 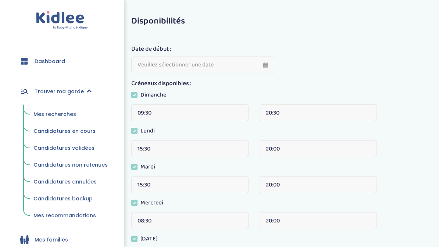 What do you see at coordinates (151, 96) in the screenshot?
I see `label: Dimanche` at bounding box center [151, 96].